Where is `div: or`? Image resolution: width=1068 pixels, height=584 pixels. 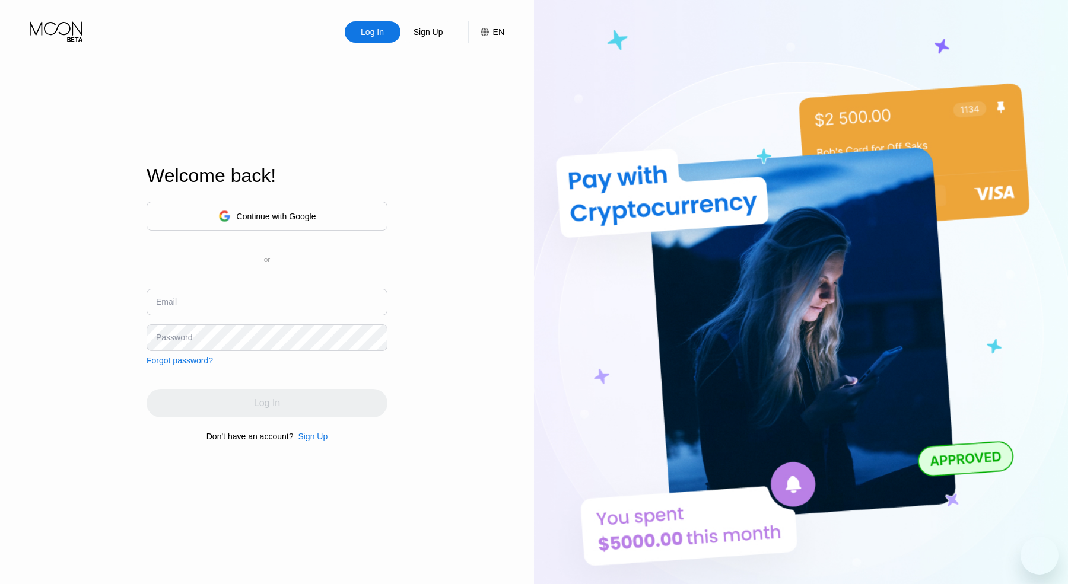
div: or is located at coordinates (267, 260).